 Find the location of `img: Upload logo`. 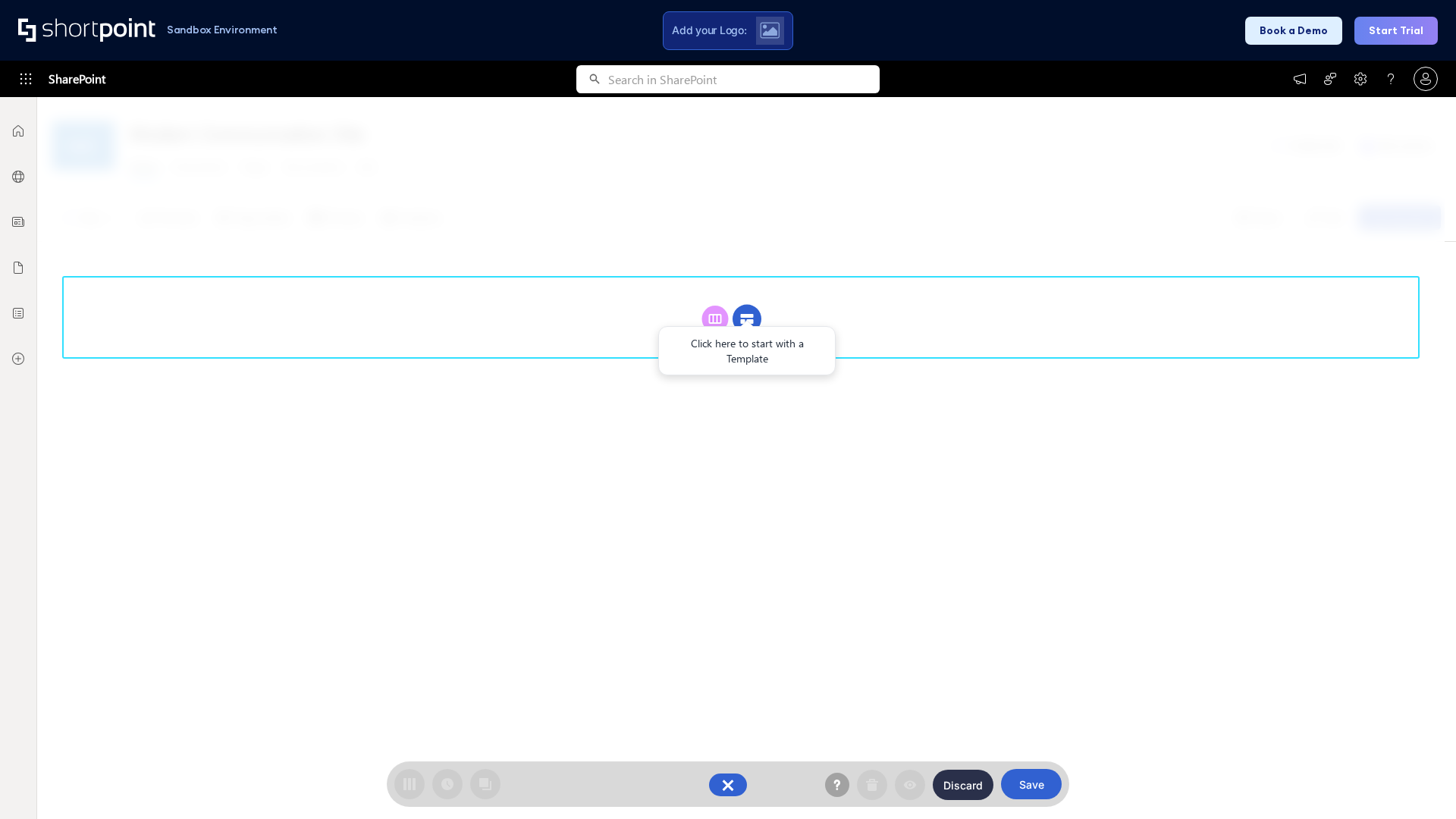

img: Upload logo is located at coordinates (770, 31).